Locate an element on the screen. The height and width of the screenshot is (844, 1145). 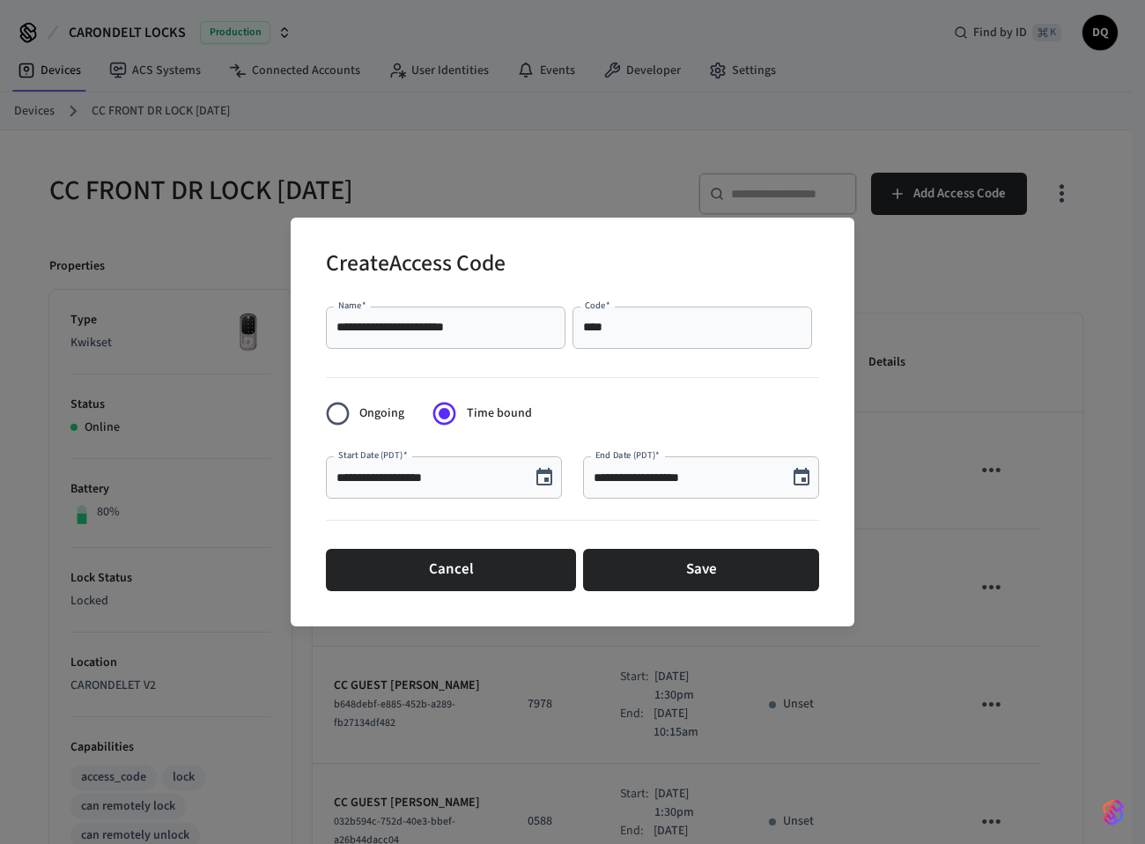
button: Save is located at coordinates (701, 570).